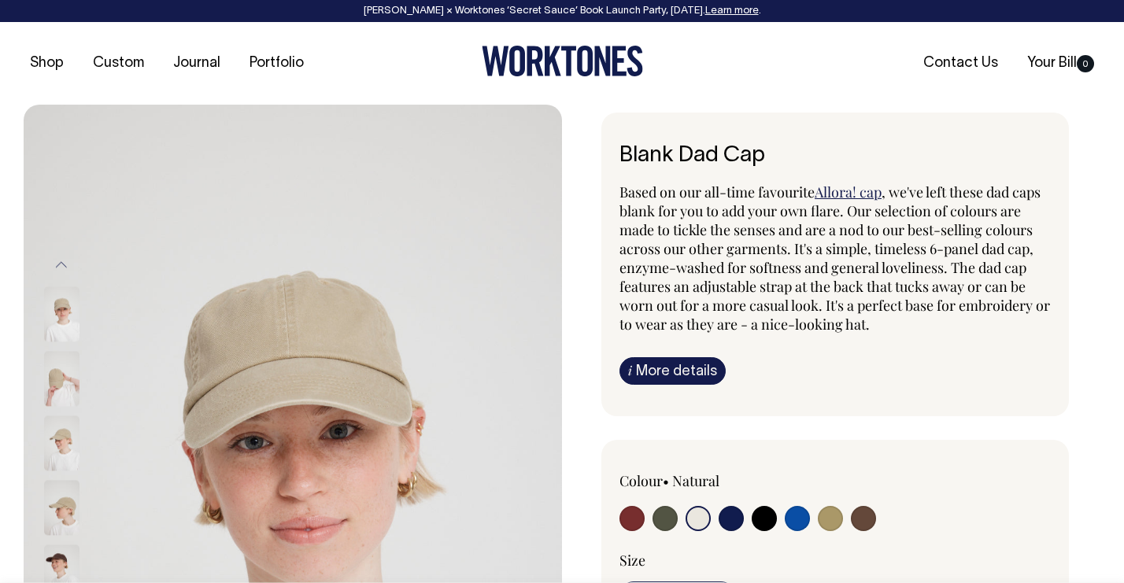 This screenshot has width=1124, height=583. I want to click on h1: Blank Dad Cap, so click(835, 156).